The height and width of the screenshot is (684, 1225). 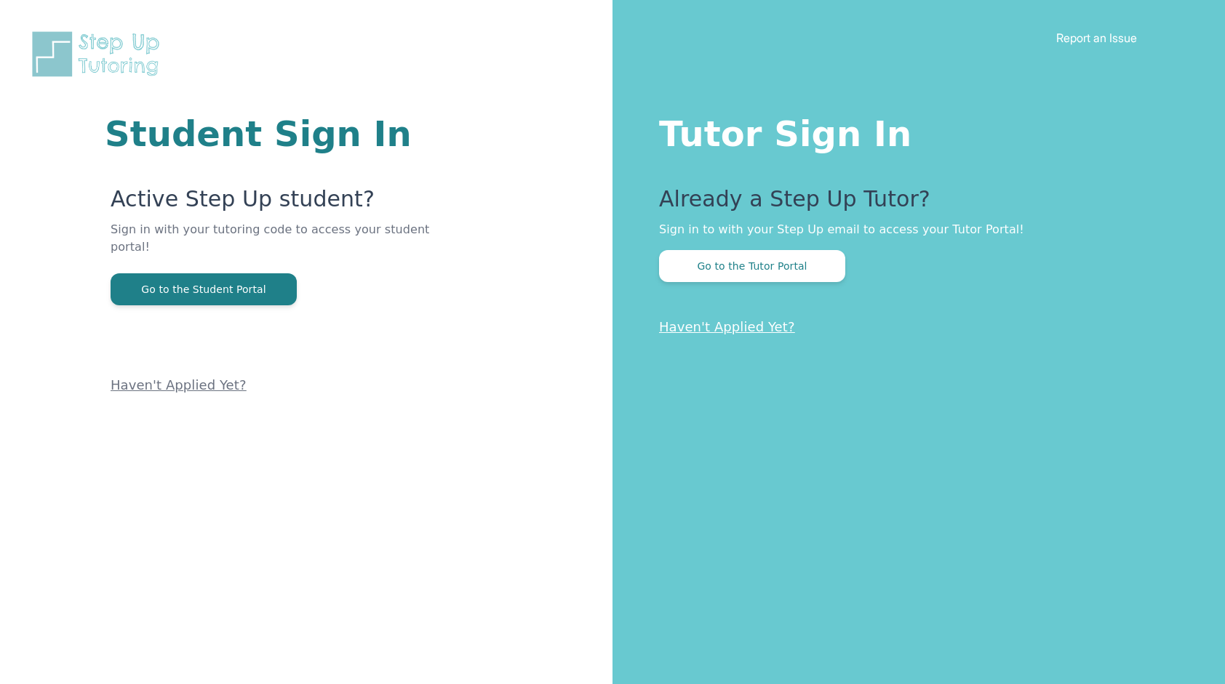 What do you see at coordinates (274, 204) in the screenshot?
I see `p: Active Step Up student?` at bounding box center [274, 204].